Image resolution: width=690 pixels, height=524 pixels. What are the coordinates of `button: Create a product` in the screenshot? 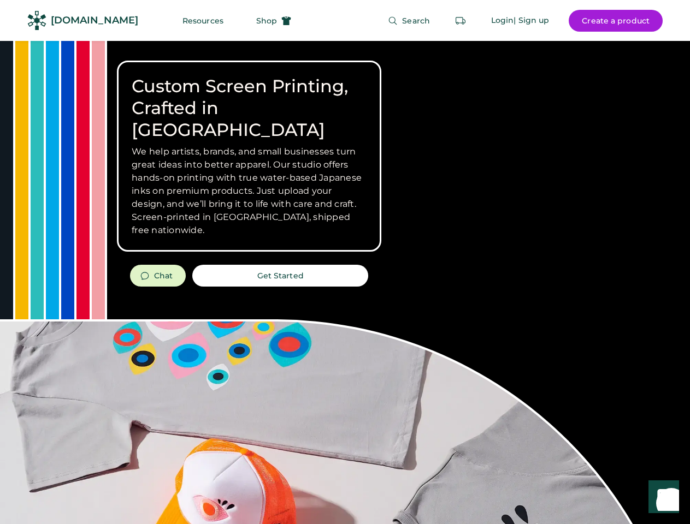 It's located at (616, 21).